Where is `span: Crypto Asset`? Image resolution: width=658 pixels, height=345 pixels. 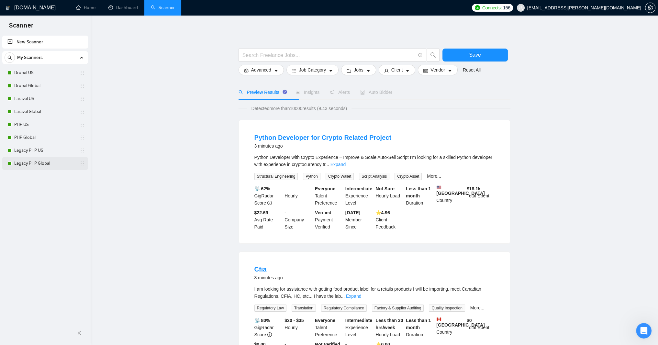 span: Crypto Asset is located at coordinates (408, 176).